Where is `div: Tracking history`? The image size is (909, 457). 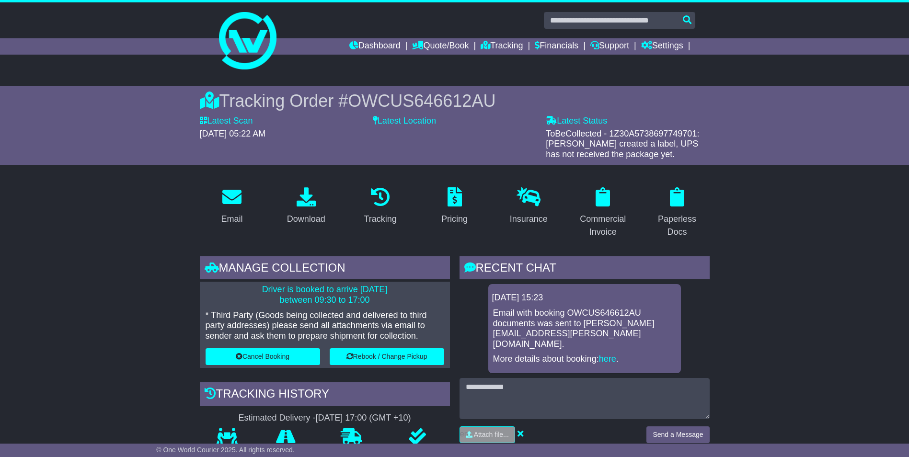 div: Tracking history is located at coordinates (325, 395).